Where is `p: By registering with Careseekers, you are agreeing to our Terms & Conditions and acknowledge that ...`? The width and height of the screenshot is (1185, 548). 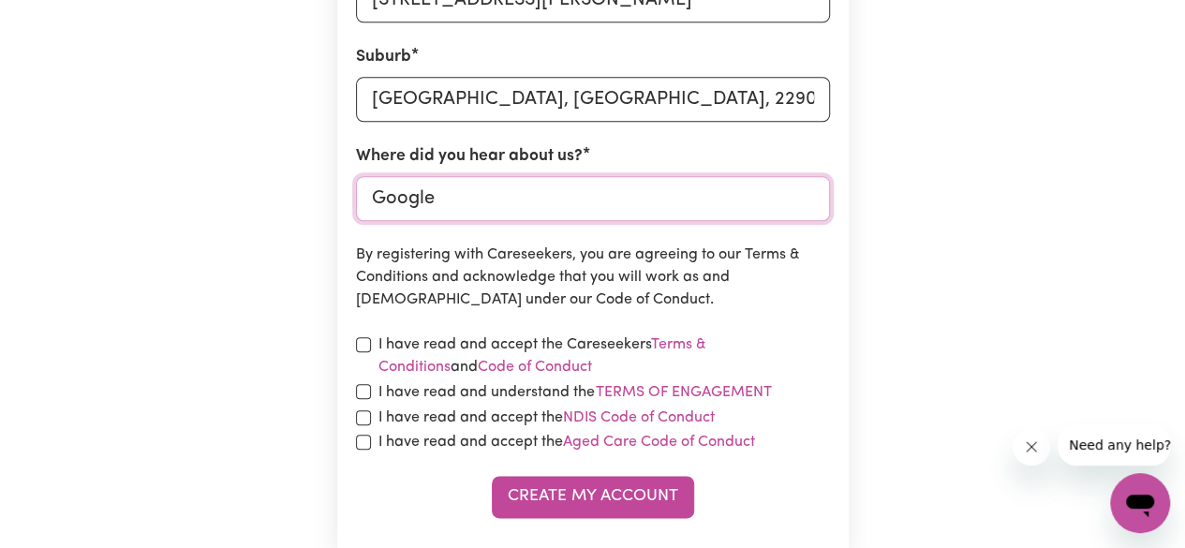 p: By registering with Careseekers, you are agreeing to our Terms & Conditions and acknowledge that ... is located at coordinates (593, 277).